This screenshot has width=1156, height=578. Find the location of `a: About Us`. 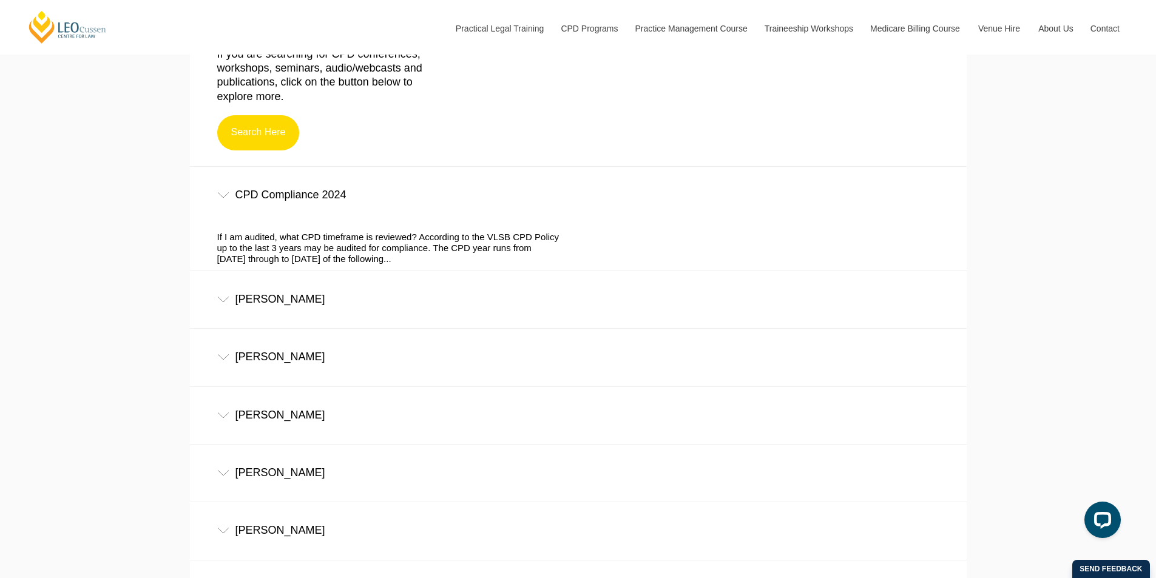

a: About Us is located at coordinates (1055, 29).